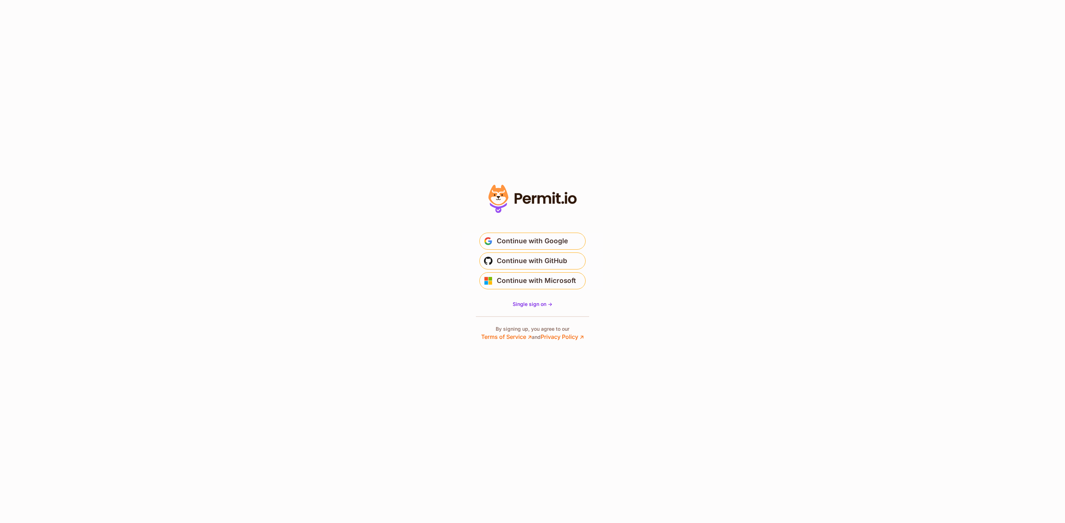 The image size is (1065, 523). Describe the element at coordinates (562, 337) in the screenshot. I see `a: Privacy Policy ↗` at that location.